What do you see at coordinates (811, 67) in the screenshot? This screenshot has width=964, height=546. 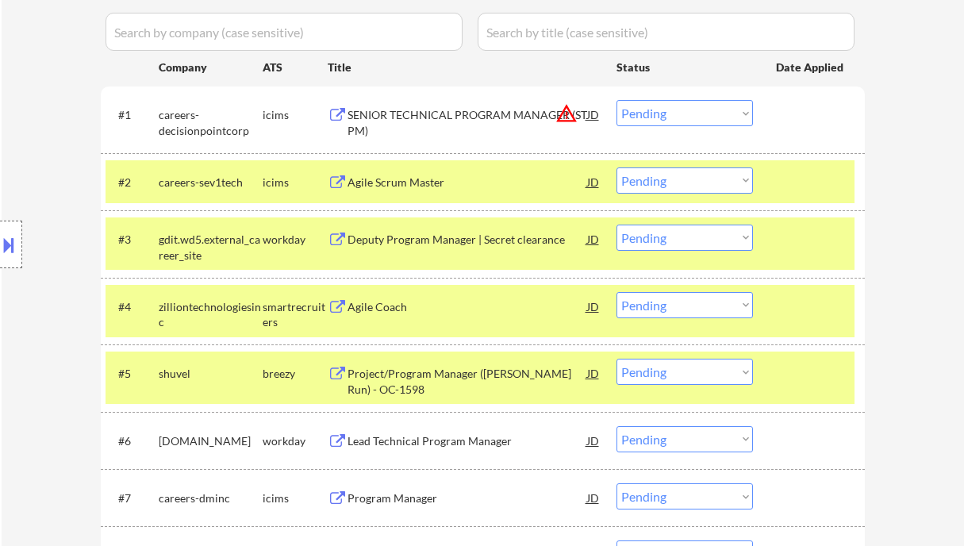 I see `div: Date Applied` at bounding box center [811, 67].